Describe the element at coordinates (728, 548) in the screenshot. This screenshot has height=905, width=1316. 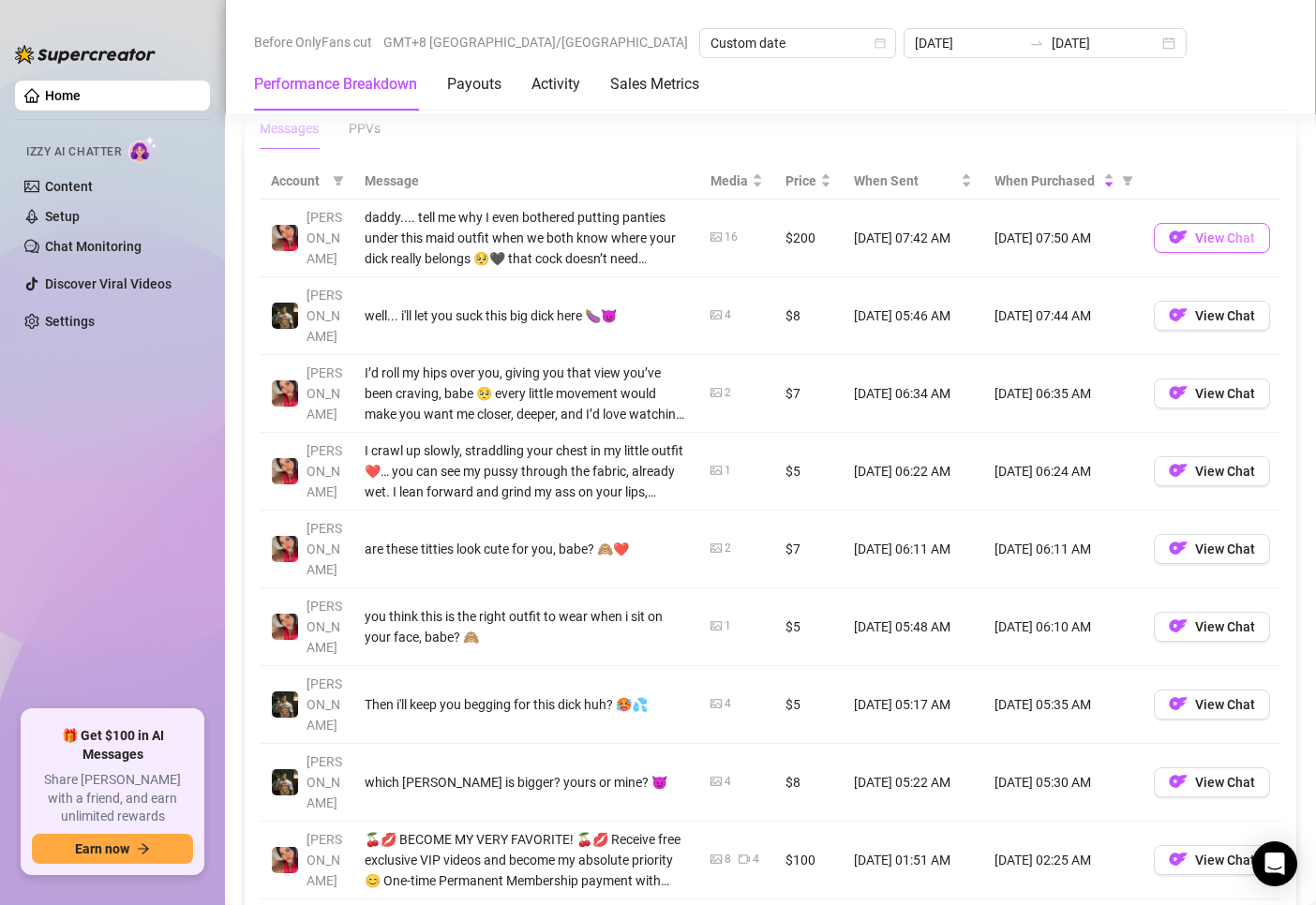
I see `div: 2` at that location.